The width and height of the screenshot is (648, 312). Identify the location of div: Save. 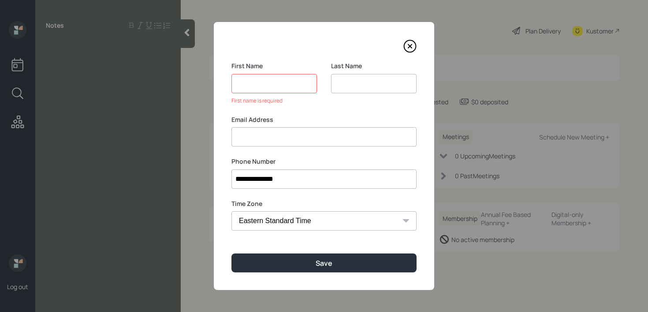
(324, 264).